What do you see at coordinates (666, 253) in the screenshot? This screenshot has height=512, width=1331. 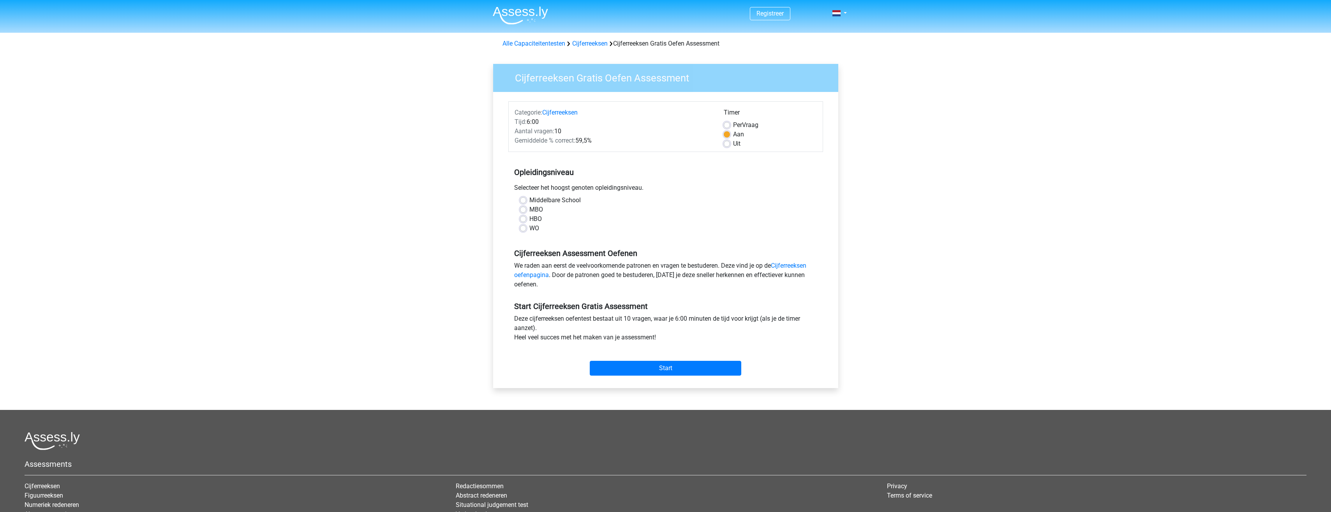 I see `h5: Cijferreeksen Assessment Oefenen` at bounding box center [666, 253].